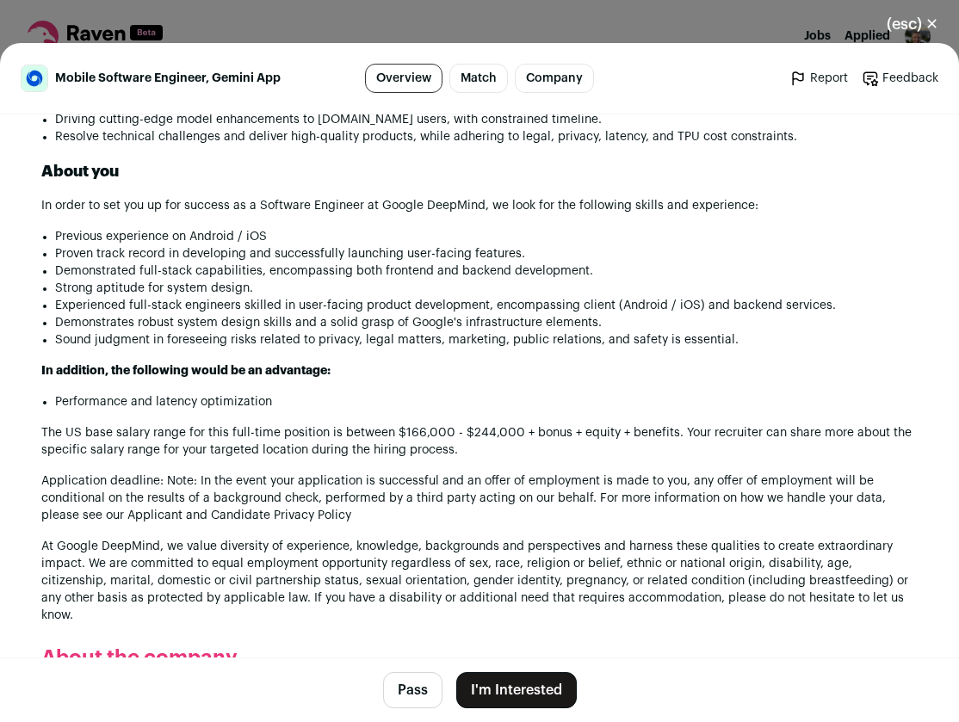 Image resolution: width=959 pixels, height=722 pixels. What do you see at coordinates (479, 441) in the screenshot?
I see `p: The US base salary range for this full-time position is between $166,000 - $244,000 + bonus + equ...` at bounding box center [479, 441].